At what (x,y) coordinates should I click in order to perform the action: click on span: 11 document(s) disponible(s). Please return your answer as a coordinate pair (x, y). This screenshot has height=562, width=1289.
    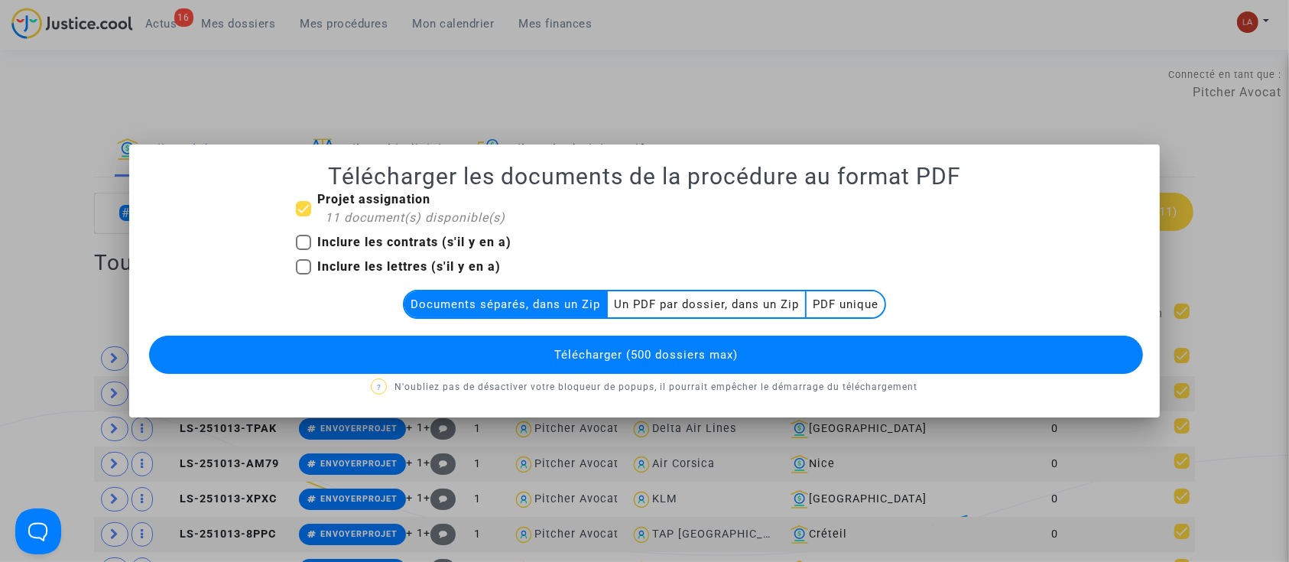
    Looking at the image, I should click on (415, 217).